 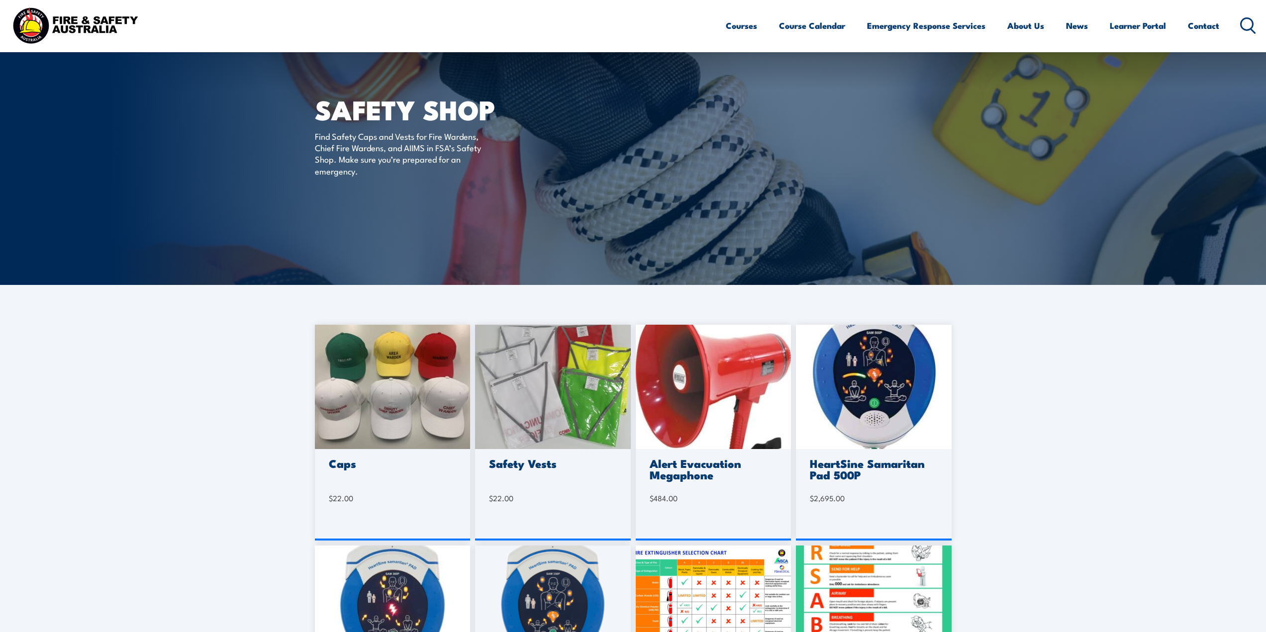 I want to click on a: News, so click(x=1077, y=25).